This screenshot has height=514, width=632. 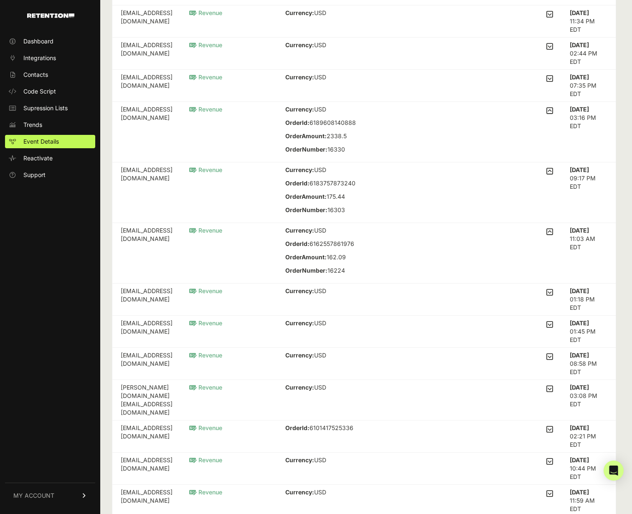 What do you see at coordinates (588, 332) in the screenshot?
I see `td: 01:45 PM EDT` at bounding box center [588, 332].